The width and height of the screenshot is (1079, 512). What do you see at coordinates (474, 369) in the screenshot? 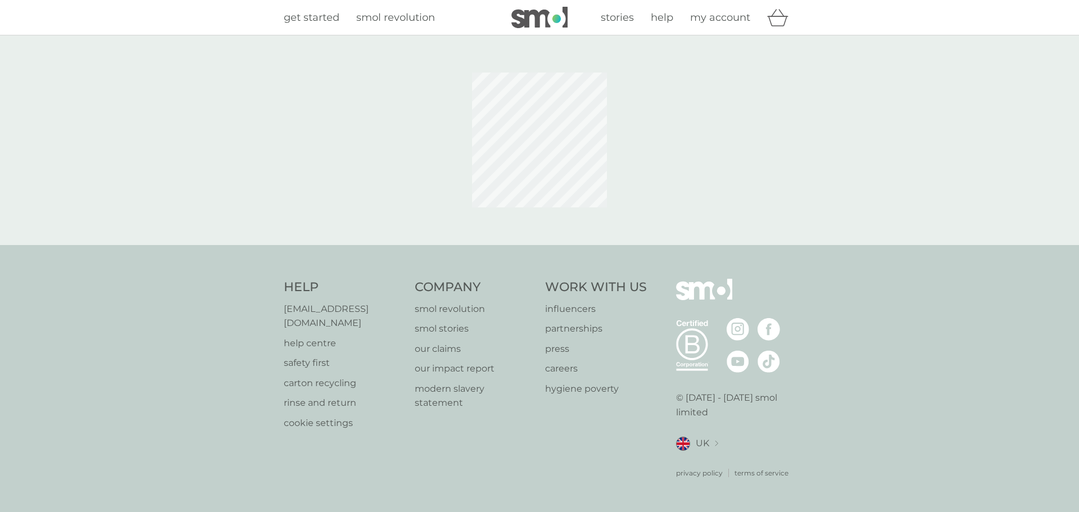
I see `a: our impact report` at bounding box center [474, 369].